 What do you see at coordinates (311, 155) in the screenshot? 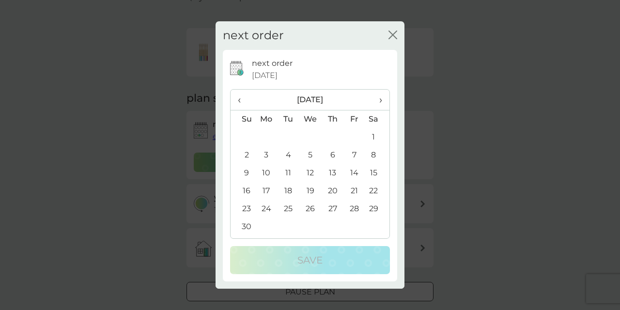
I see `td: 5` at bounding box center [311, 155].